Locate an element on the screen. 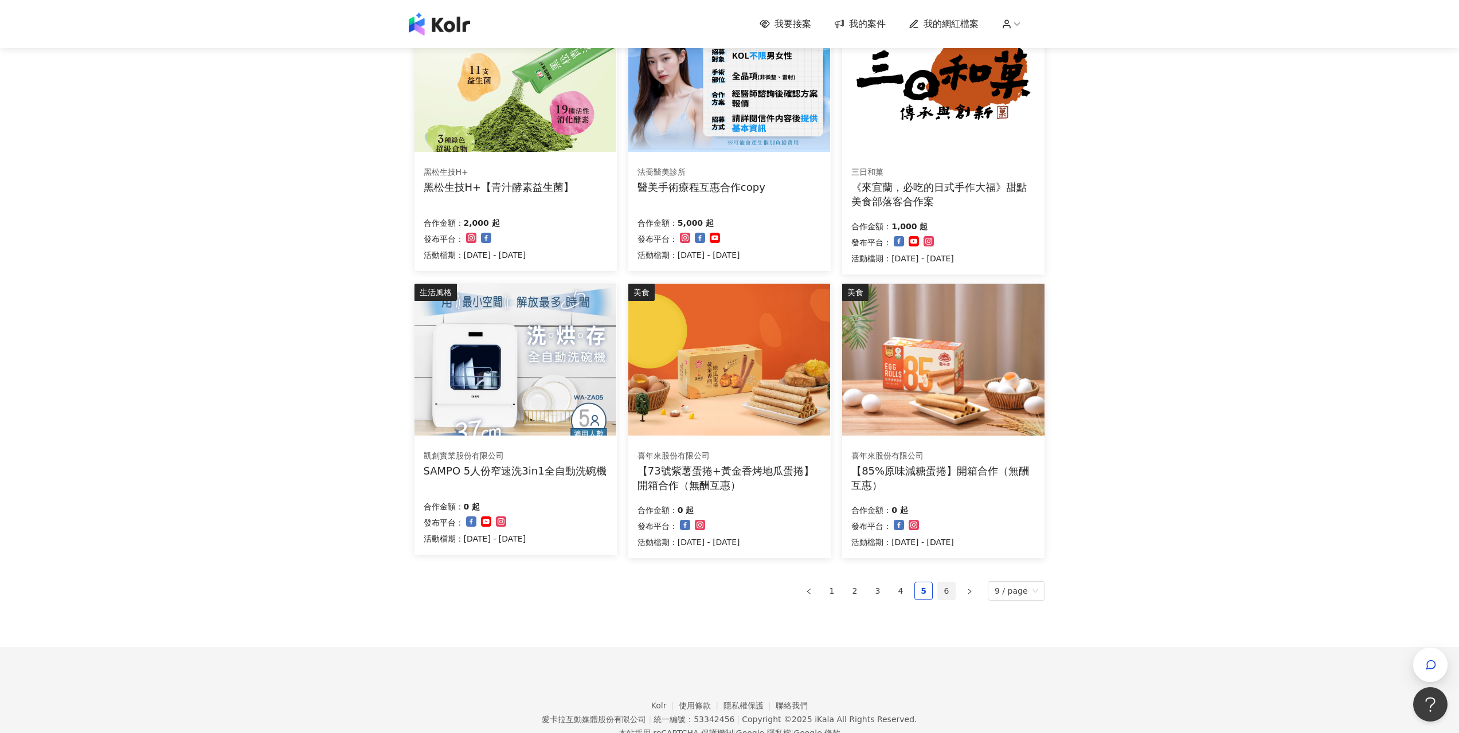 This screenshot has height=733, width=1459. div: 凱創實業股份有限公司 is located at coordinates (515, 456).